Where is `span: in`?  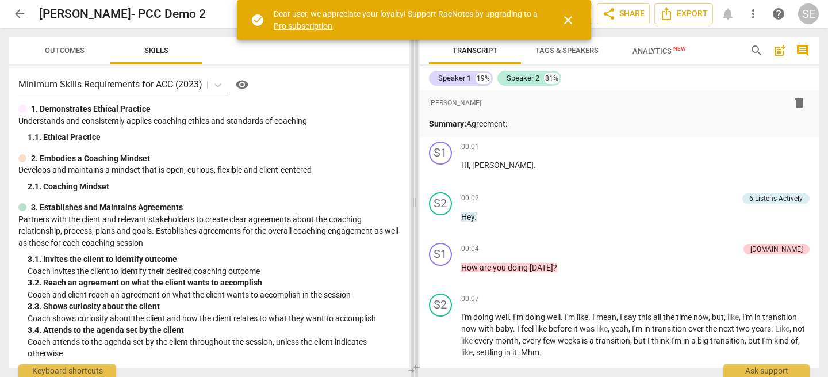 span: in is located at coordinates (508, 352).